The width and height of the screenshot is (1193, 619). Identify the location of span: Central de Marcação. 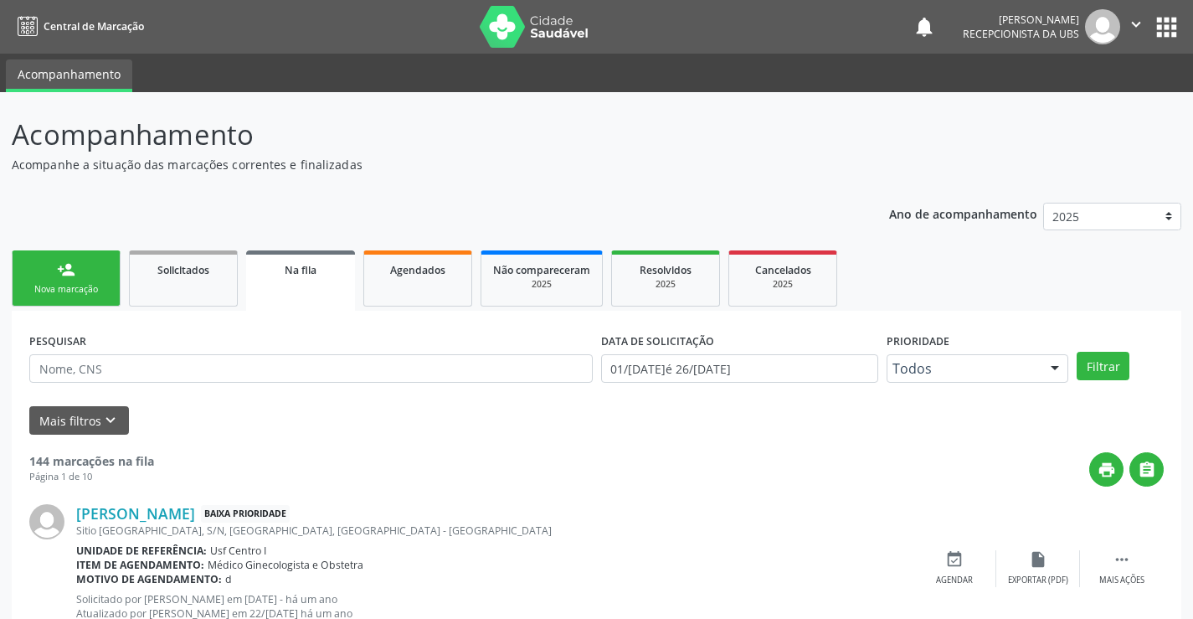
(94, 26).